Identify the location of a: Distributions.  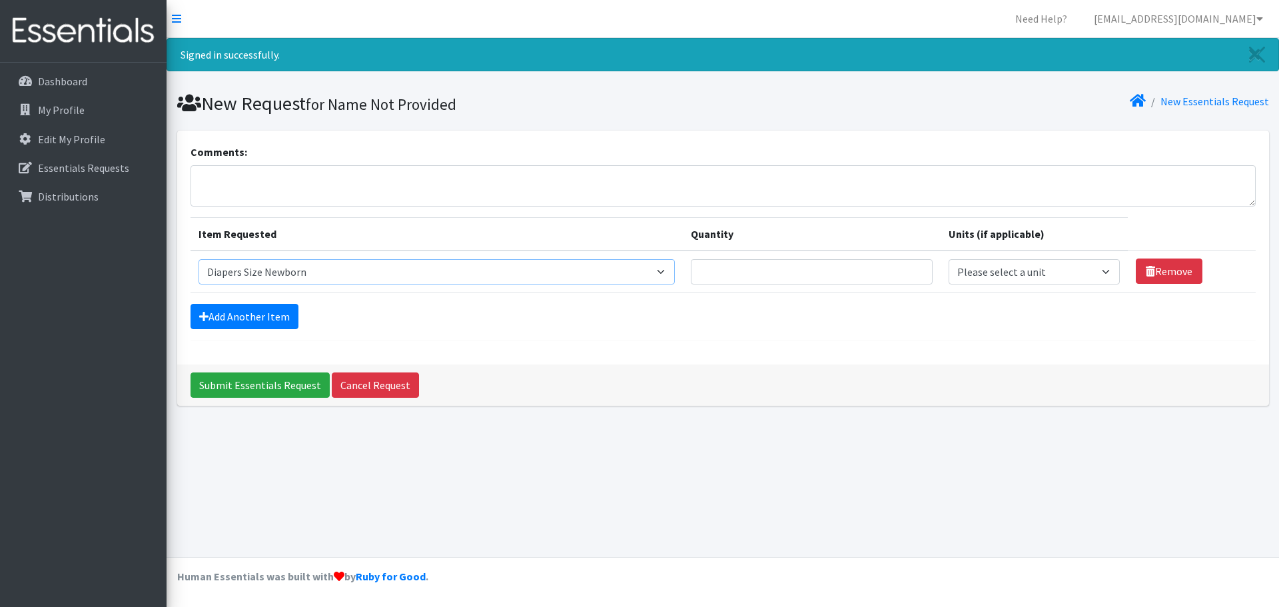
(83, 196).